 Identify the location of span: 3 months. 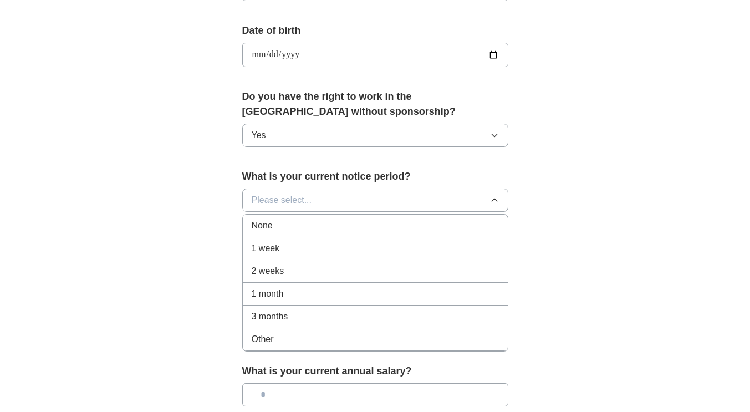
(270, 317).